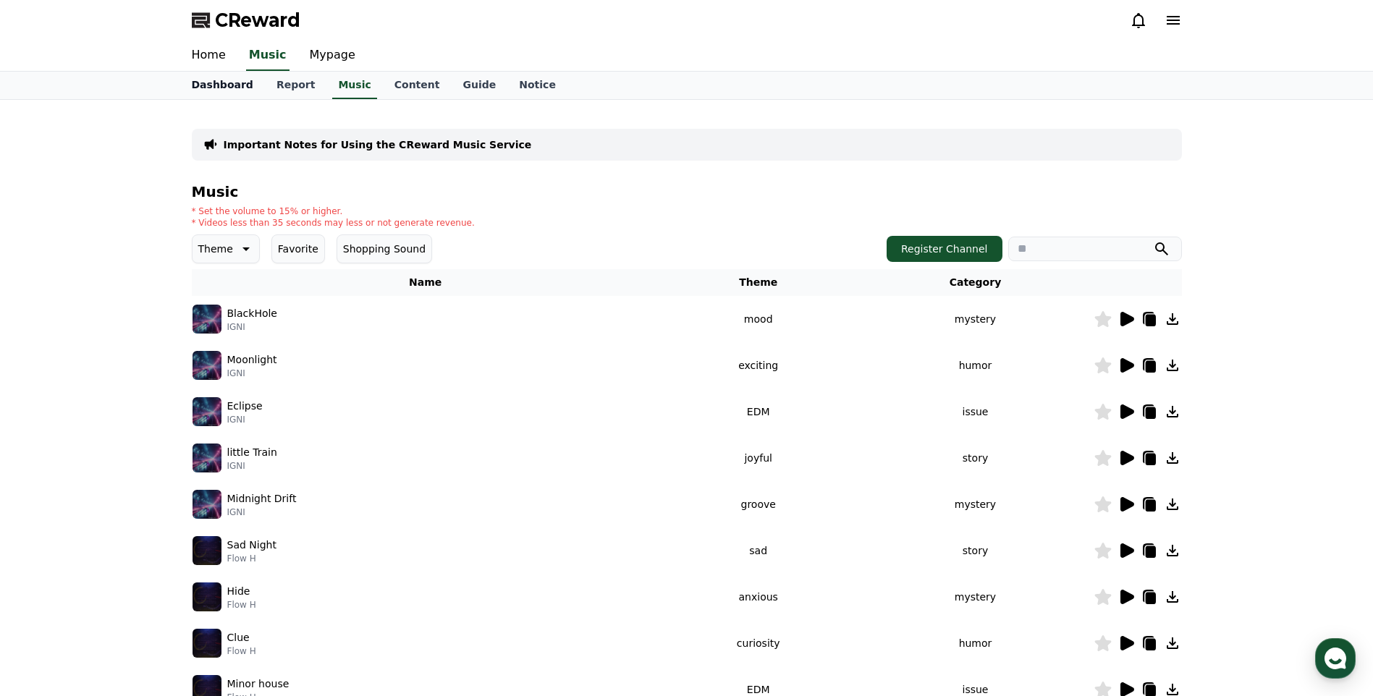 The image size is (1373, 696). Describe the element at coordinates (417, 85) in the screenshot. I see `a: Content` at that location.